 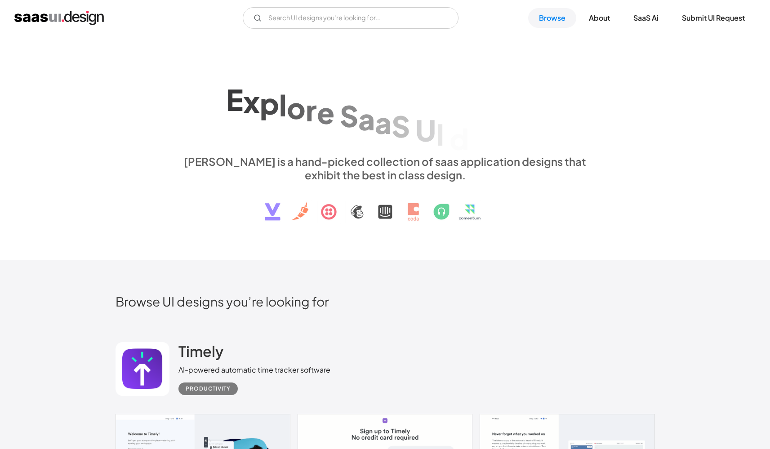 What do you see at coordinates (385, 205) in the screenshot?
I see `img: text, icon, saas logo` at bounding box center [385, 205].